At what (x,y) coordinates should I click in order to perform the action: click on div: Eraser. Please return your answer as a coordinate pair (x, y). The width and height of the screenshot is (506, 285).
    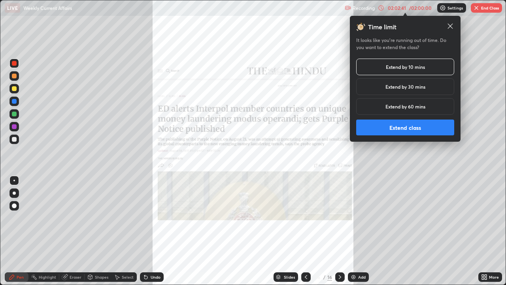
    Looking at the image, I should click on (76, 277).